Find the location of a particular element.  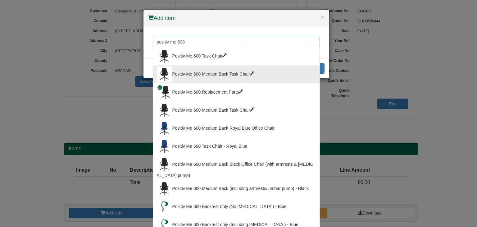

input: Search for a product is located at coordinates (236, 42).